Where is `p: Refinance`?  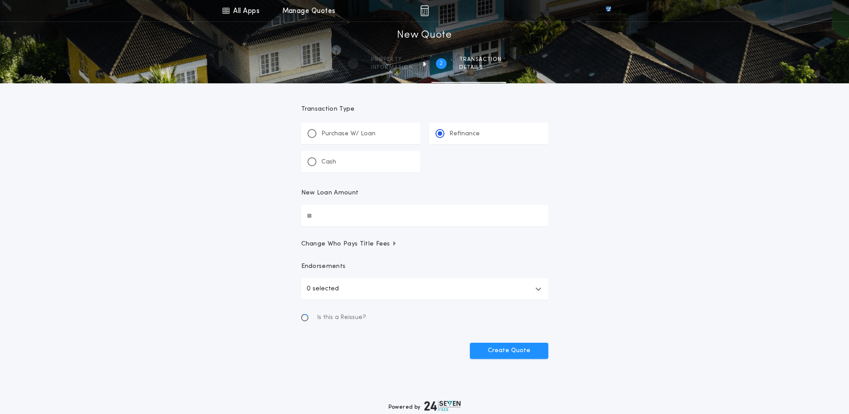 p: Refinance is located at coordinates (465, 134).